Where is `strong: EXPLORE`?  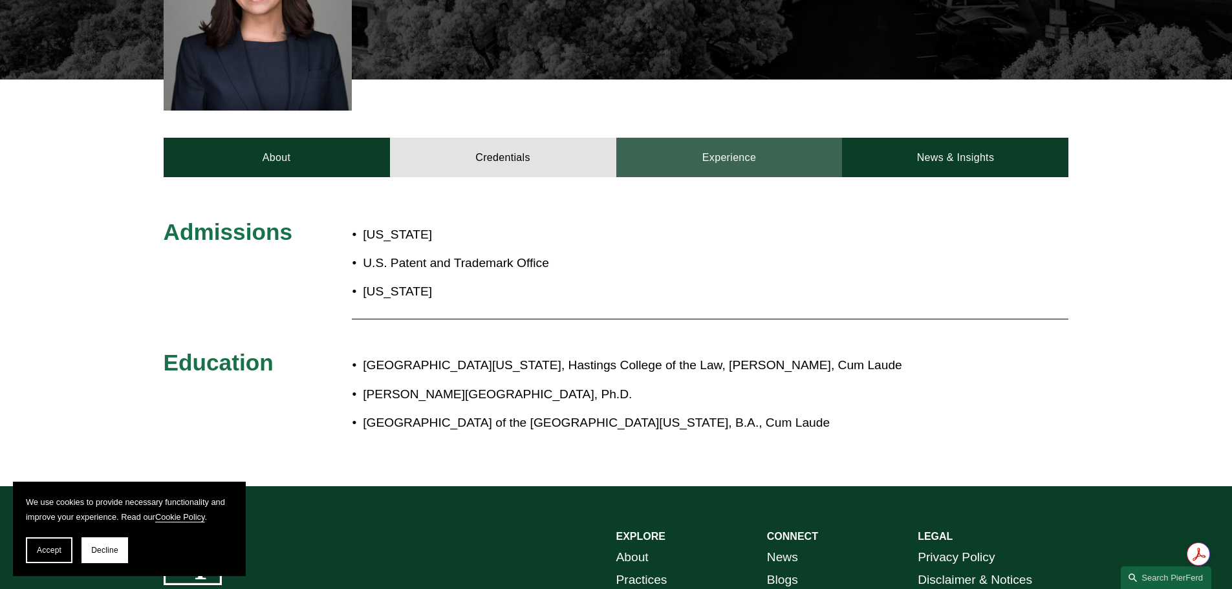
strong: EXPLORE is located at coordinates (641, 536).